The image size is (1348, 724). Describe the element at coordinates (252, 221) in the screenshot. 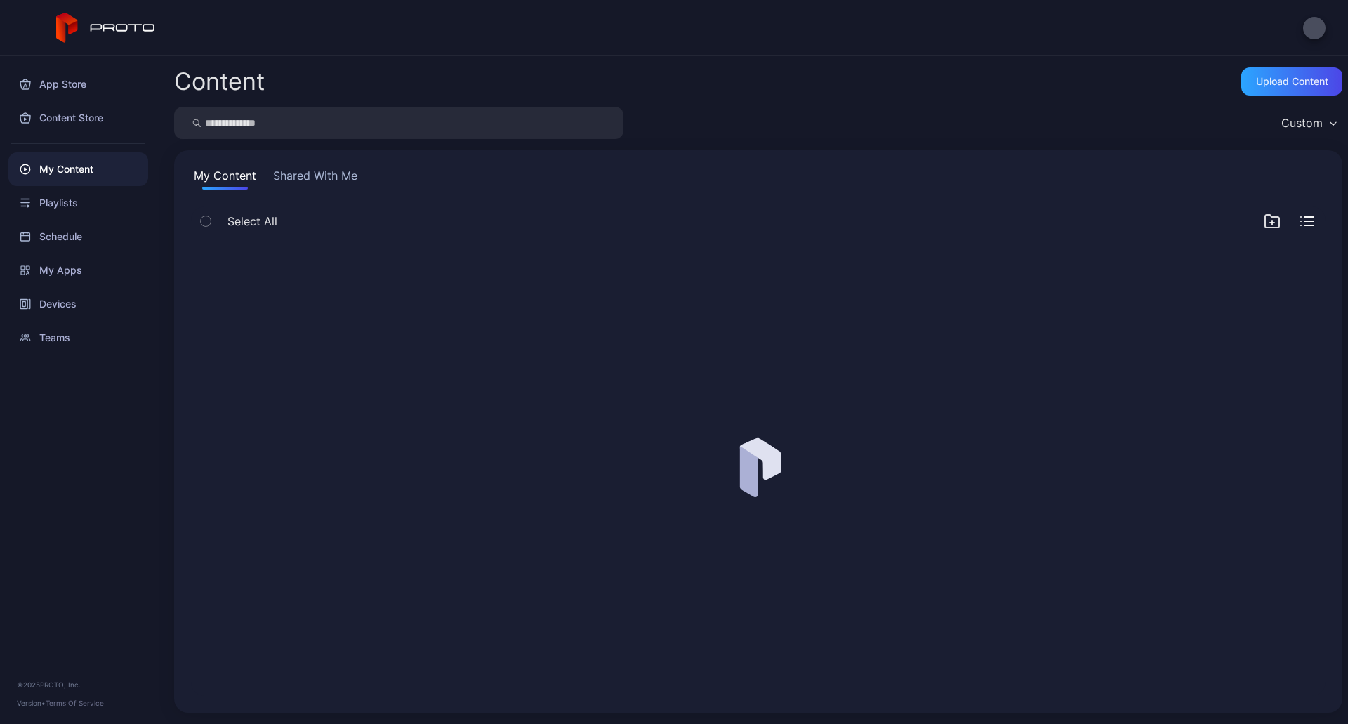

I see `span: Select All` at that location.